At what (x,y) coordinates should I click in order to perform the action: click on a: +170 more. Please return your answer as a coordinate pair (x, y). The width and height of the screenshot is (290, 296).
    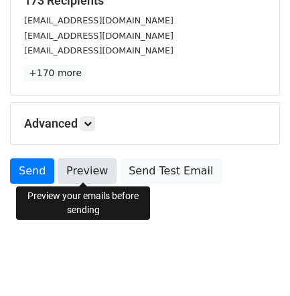
    Looking at the image, I should click on (55, 73).